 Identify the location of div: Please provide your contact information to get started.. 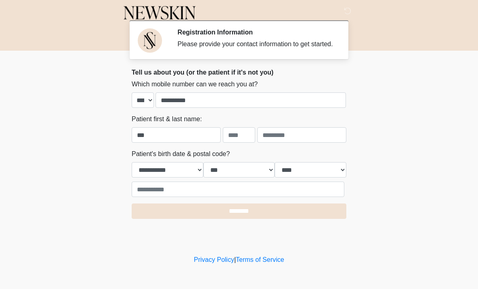
(255, 44).